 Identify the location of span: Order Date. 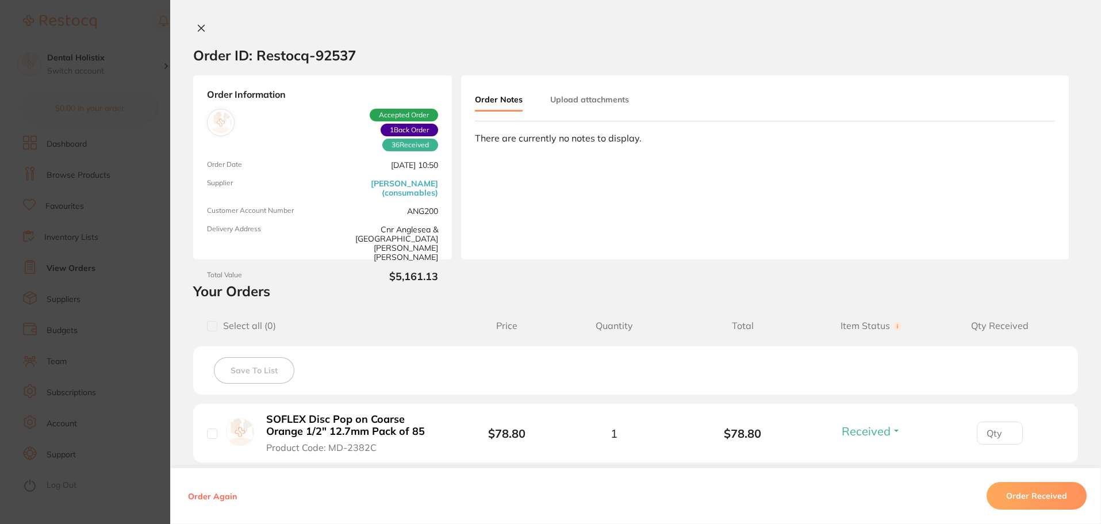
(262, 165).